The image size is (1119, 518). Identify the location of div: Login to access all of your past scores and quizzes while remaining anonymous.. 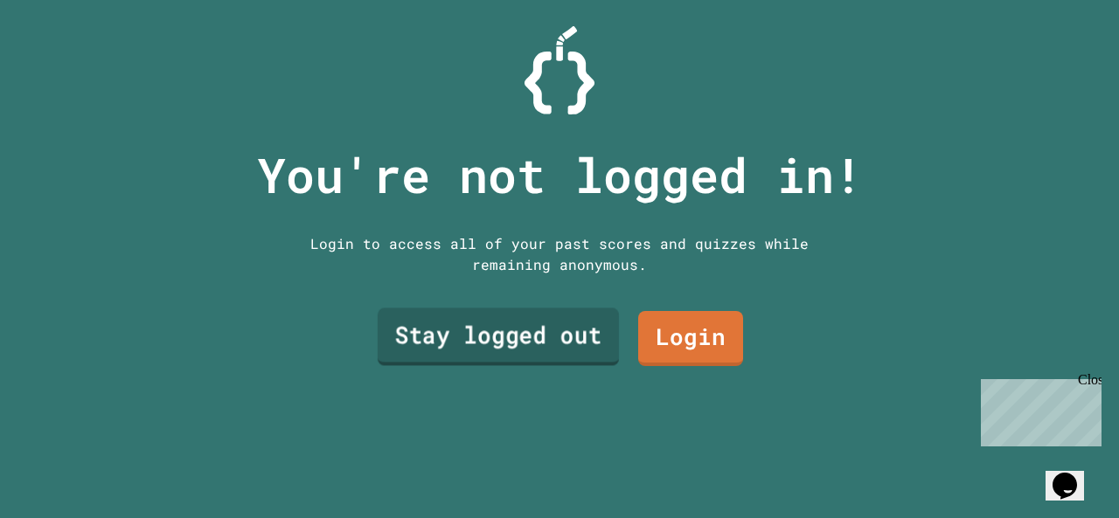
(559, 254).